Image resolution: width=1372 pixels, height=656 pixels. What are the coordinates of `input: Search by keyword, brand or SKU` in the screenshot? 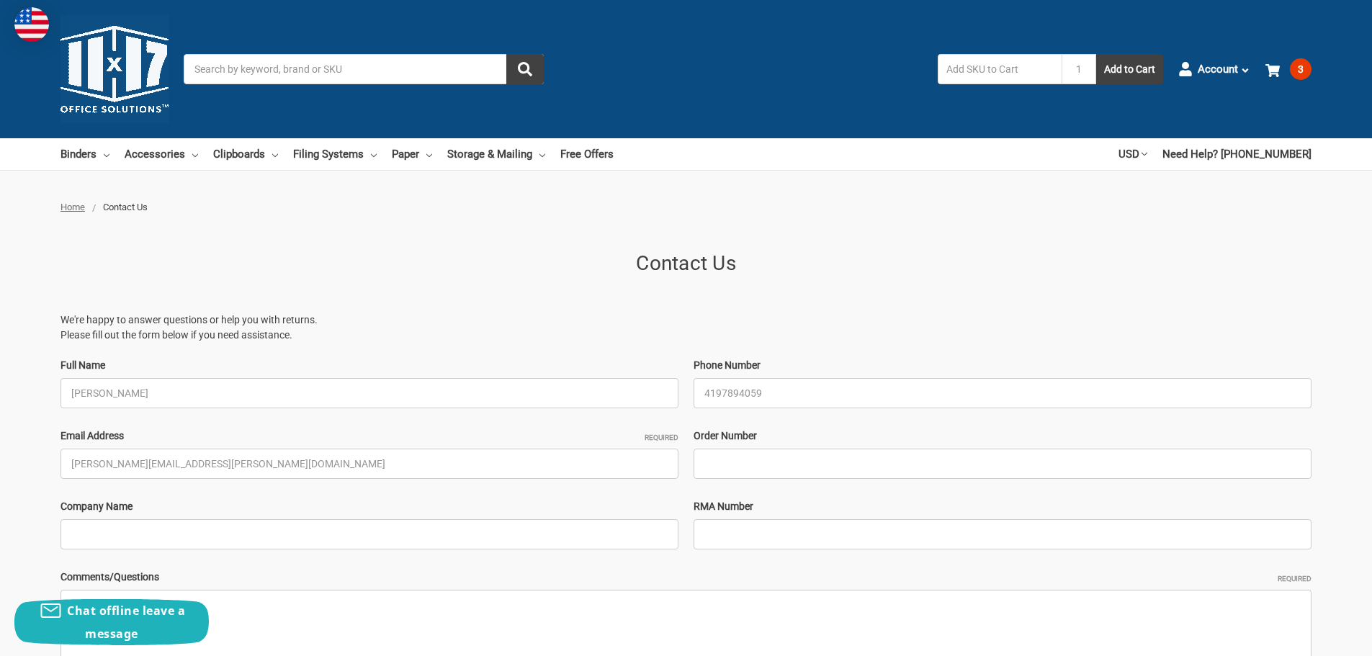 It's located at (364, 69).